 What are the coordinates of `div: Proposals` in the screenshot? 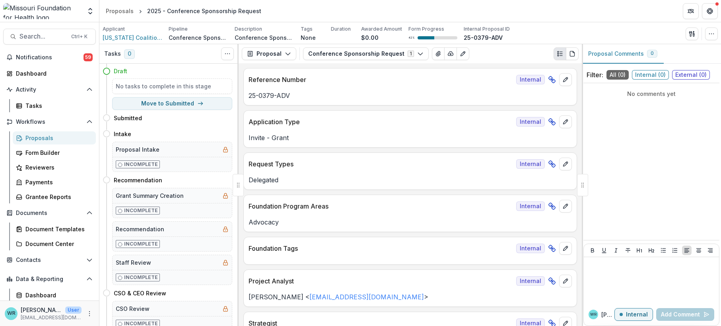 It's located at (57, 138).